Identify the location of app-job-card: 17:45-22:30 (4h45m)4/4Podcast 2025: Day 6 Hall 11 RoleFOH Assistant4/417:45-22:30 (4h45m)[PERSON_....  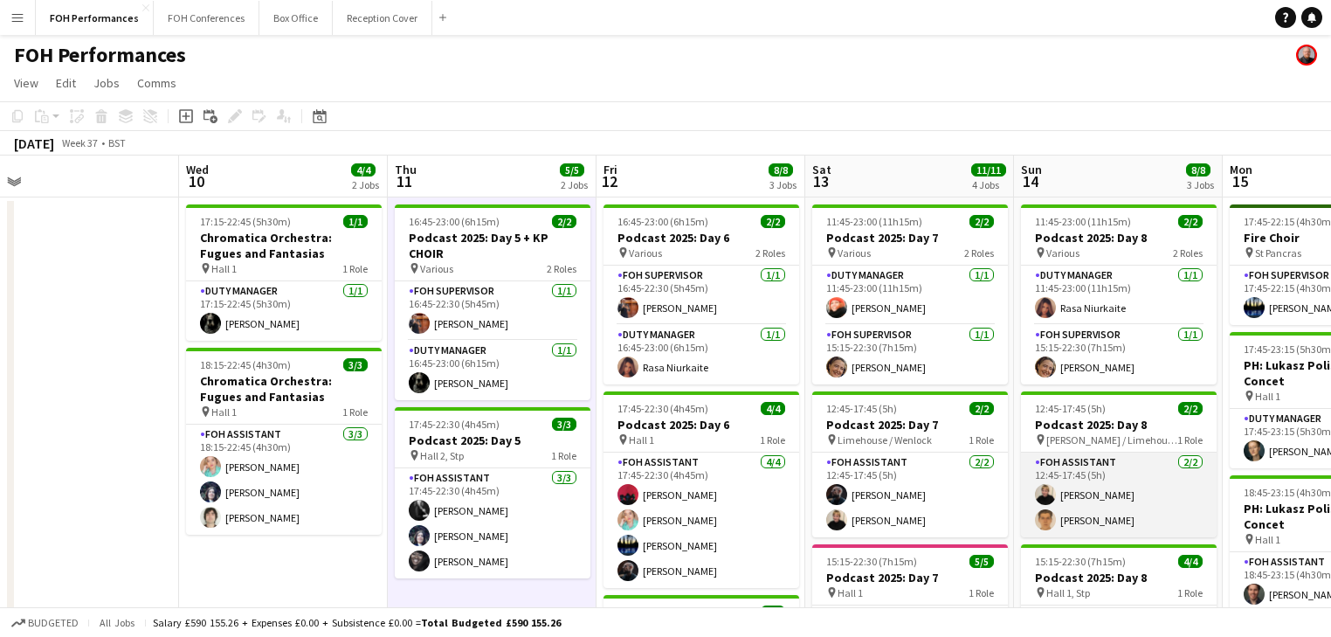
(701, 489).